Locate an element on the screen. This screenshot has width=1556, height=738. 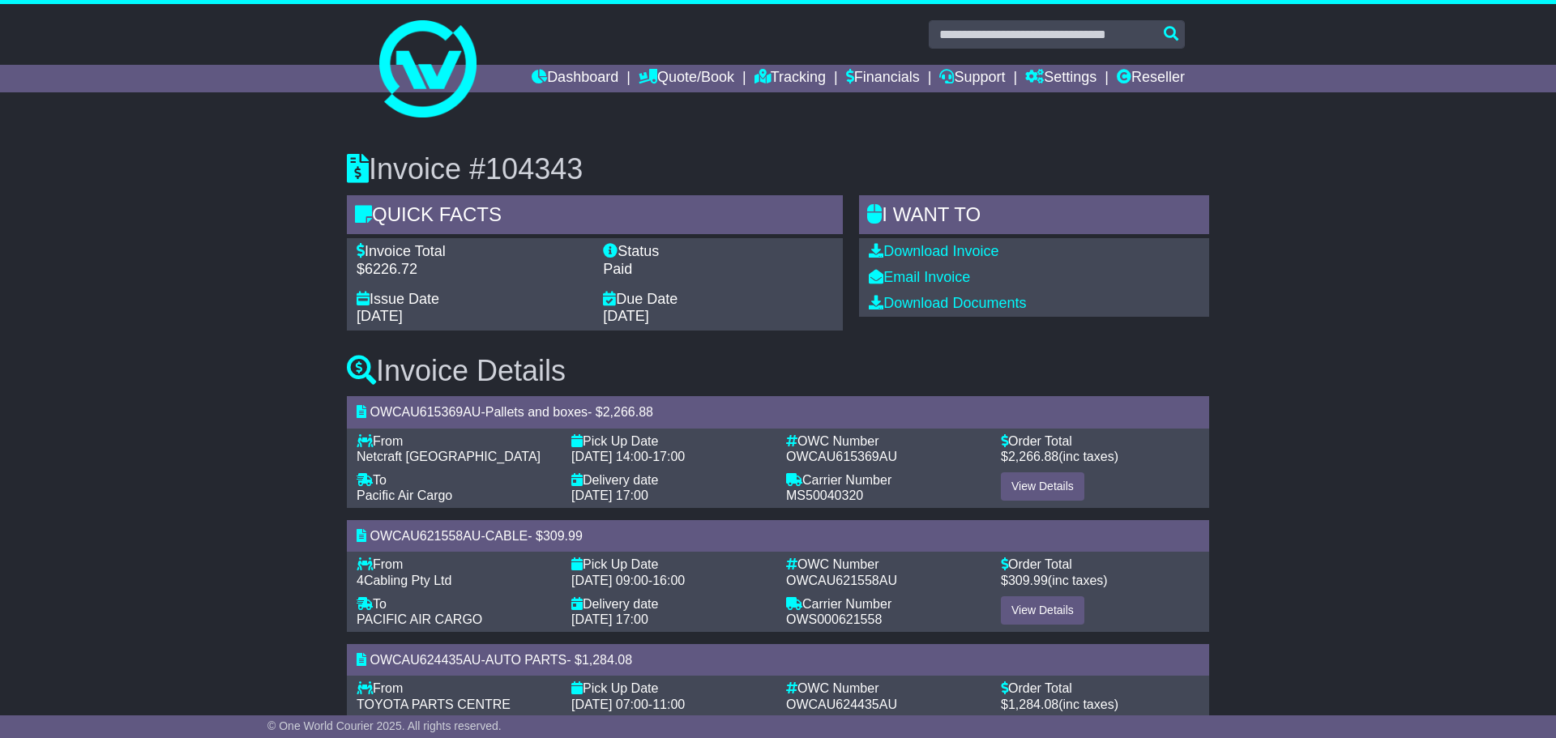
span: 11:00 is located at coordinates (669, 704).